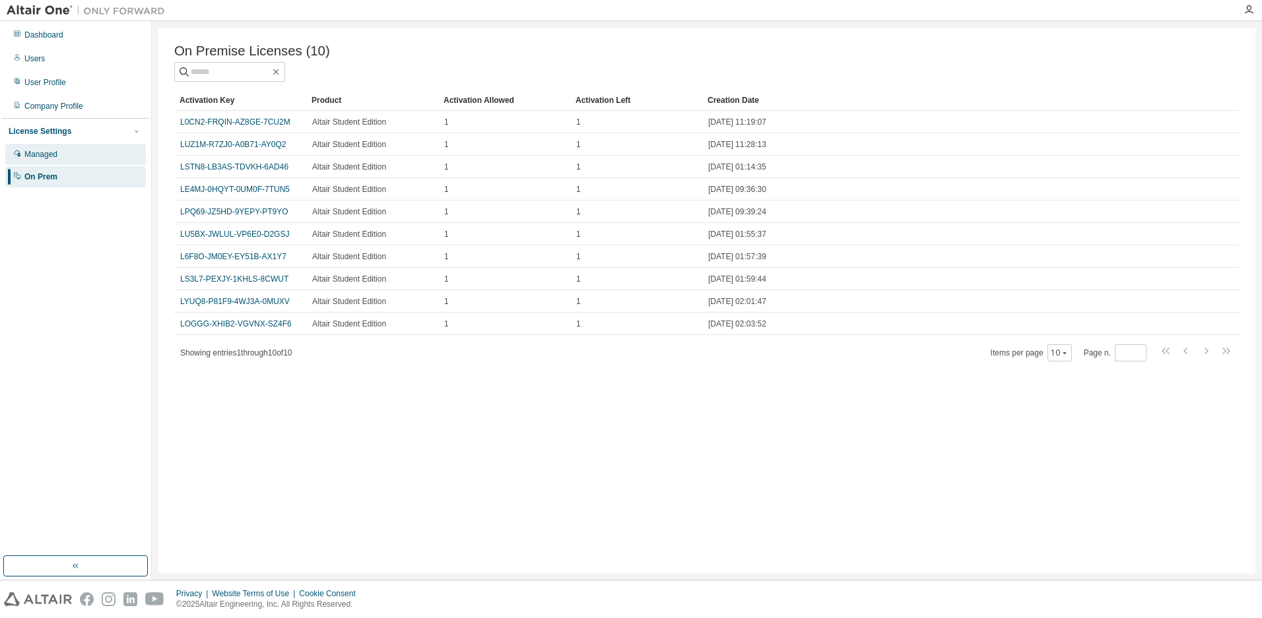 This screenshot has width=1262, height=618. Describe the element at coordinates (194, 594) in the screenshot. I see `div: Privacy` at that location.